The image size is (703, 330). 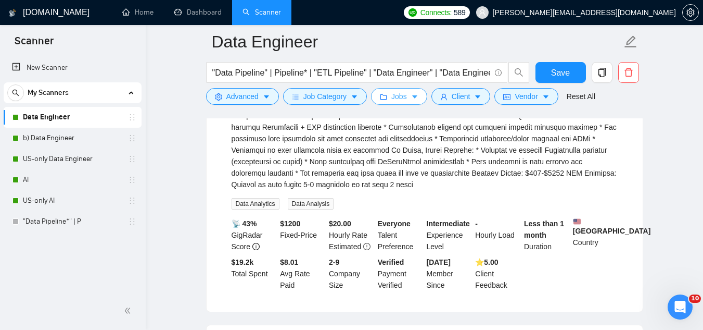 I want to click on div: Payment Verified, so click(x=400, y=273).